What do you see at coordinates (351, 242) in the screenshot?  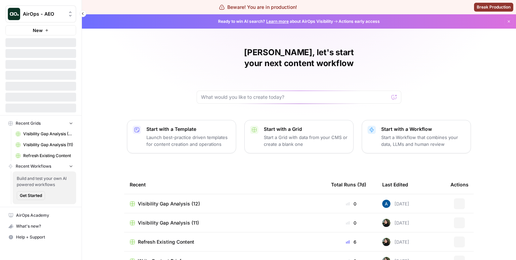 I see `div: 6` at bounding box center [351, 242].